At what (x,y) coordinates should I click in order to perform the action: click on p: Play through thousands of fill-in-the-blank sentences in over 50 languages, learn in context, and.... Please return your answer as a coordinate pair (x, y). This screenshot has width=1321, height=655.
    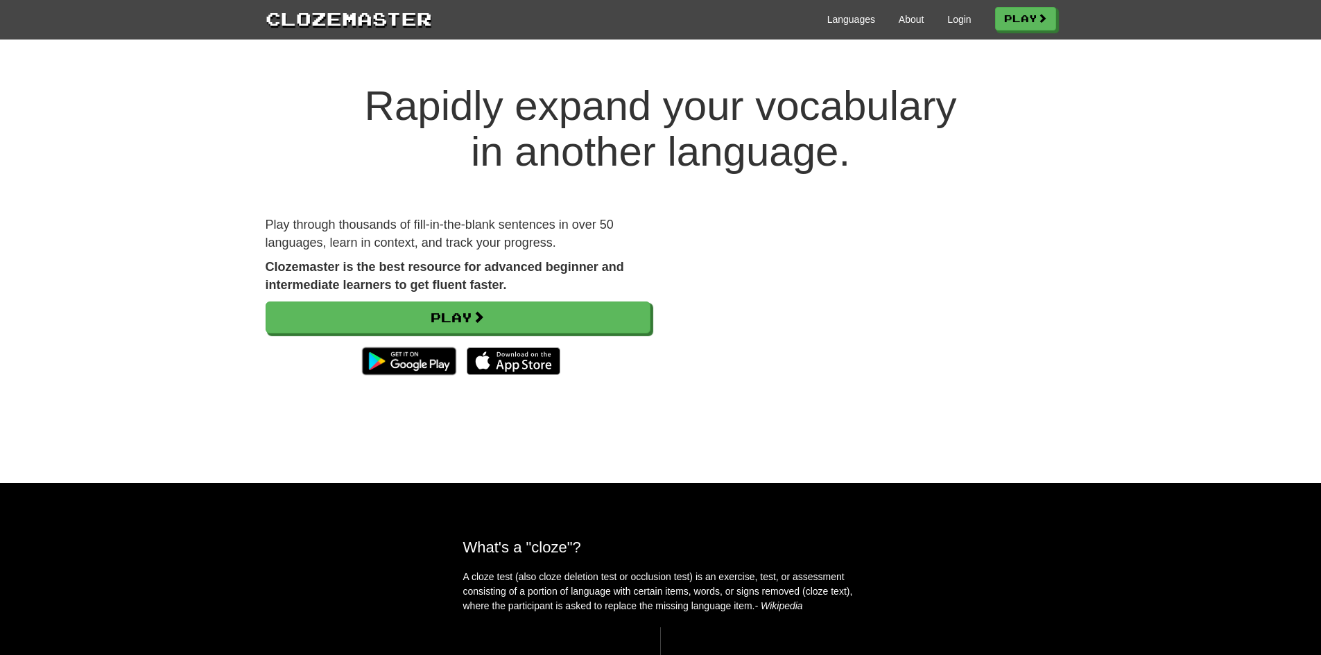
    Looking at the image, I should click on (458, 234).